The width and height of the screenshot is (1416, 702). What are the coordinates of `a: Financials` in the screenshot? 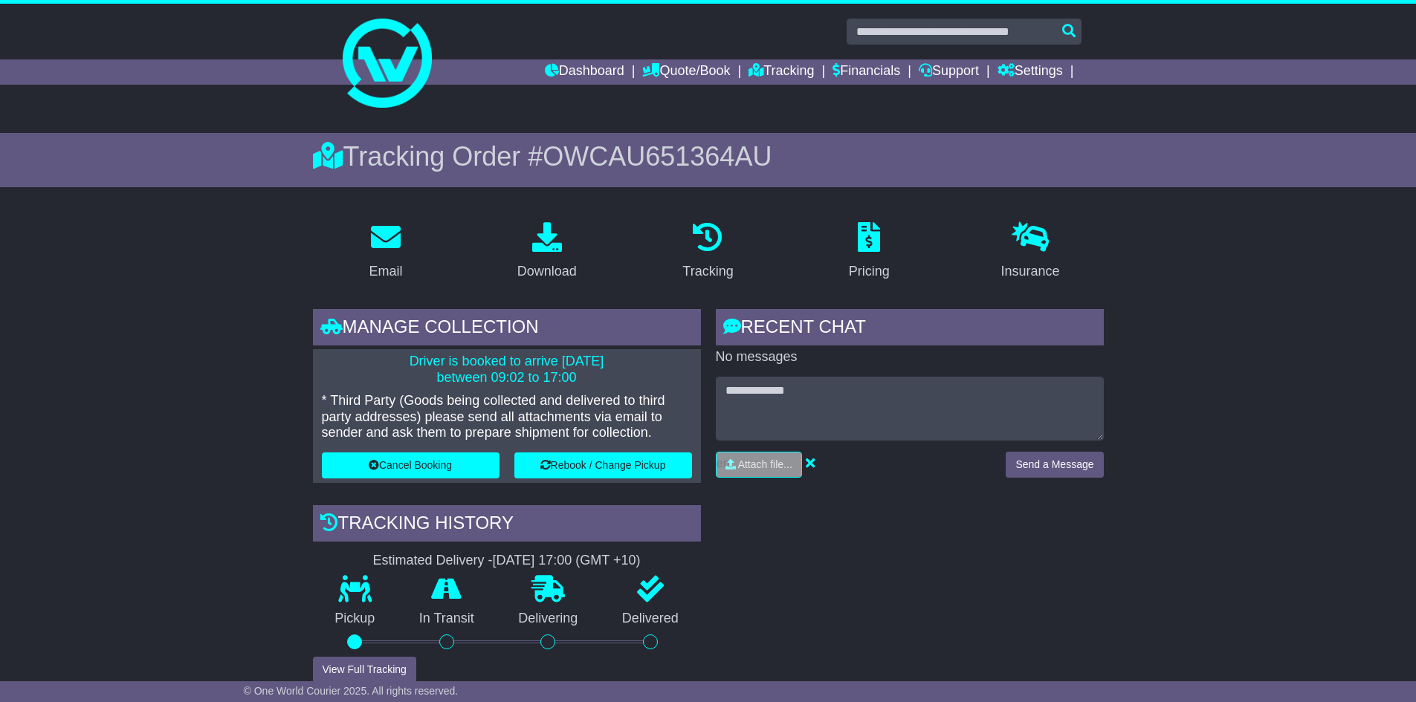 It's located at (866, 72).